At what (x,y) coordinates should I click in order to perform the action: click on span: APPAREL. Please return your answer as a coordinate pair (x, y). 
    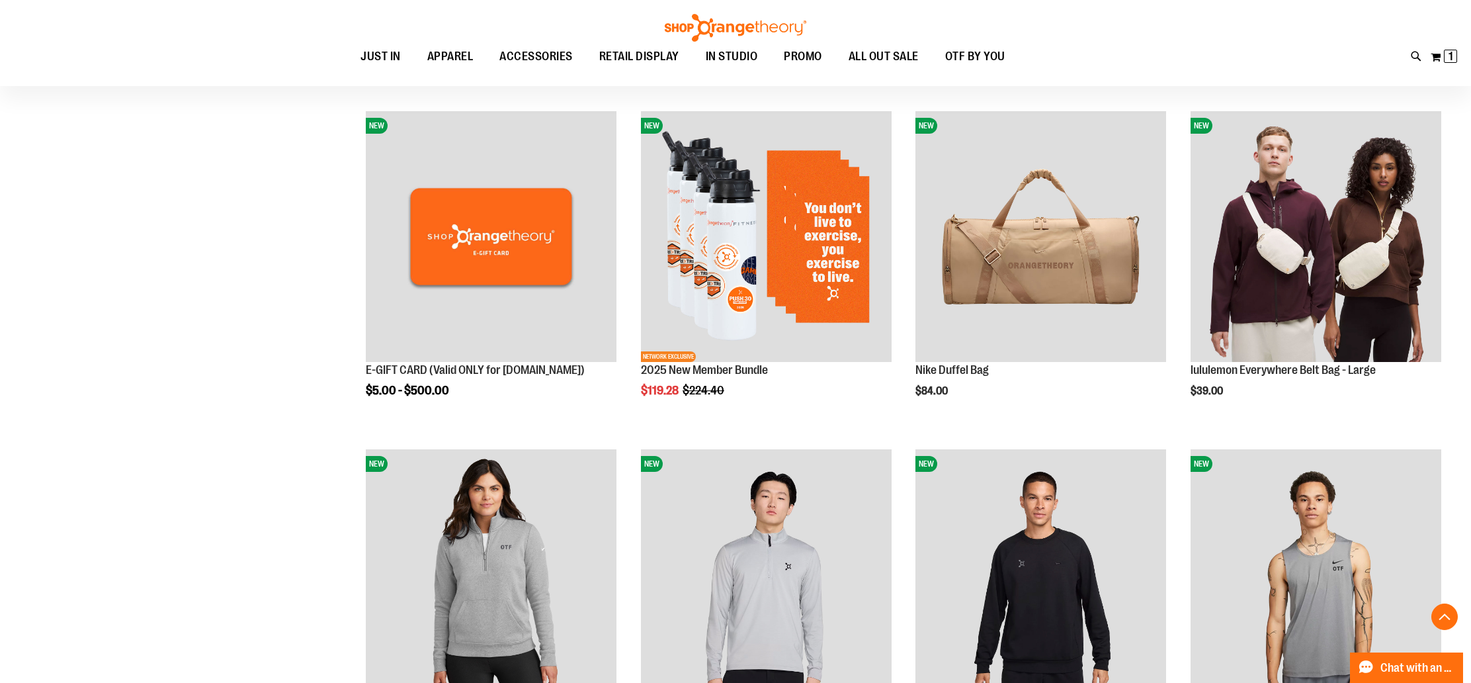
    Looking at the image, I should click on (451, 56).